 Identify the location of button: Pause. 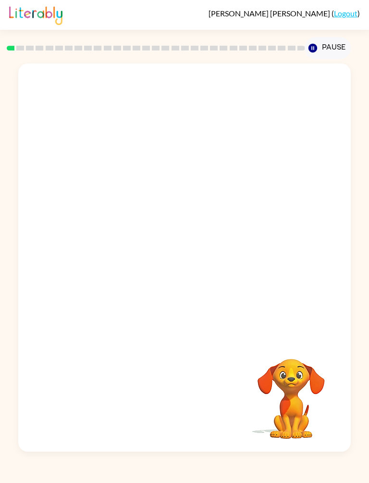
(327, 48).